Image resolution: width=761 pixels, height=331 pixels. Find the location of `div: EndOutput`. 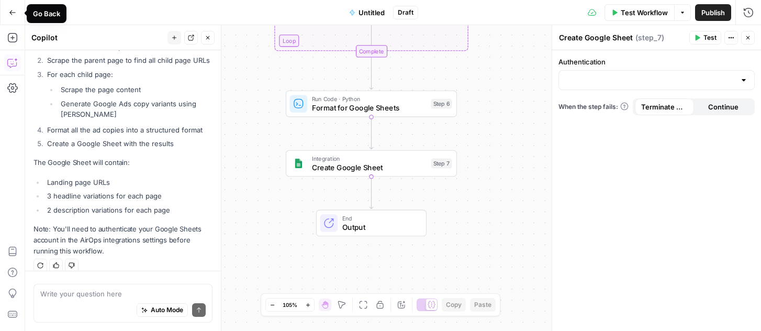

div: EndOutput is located at coordinates (371, 223).